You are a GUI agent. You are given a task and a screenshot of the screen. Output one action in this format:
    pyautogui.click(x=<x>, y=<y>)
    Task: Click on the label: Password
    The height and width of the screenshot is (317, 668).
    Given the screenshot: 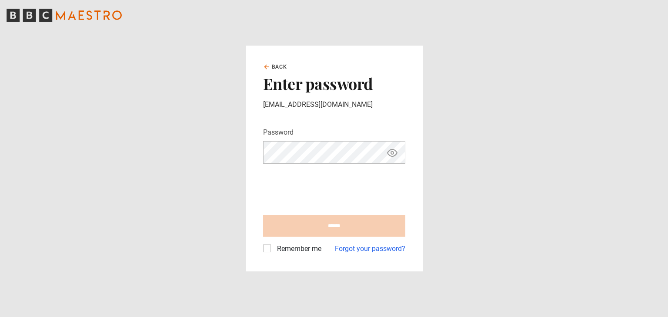 What is the action you would take?
    pyautogui.click(x=278, y=133)
    